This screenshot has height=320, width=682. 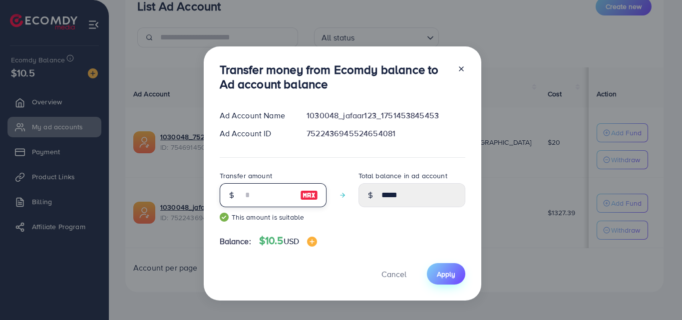 I want to click on label: Total balance in ad account, so click(x=403, y=176).